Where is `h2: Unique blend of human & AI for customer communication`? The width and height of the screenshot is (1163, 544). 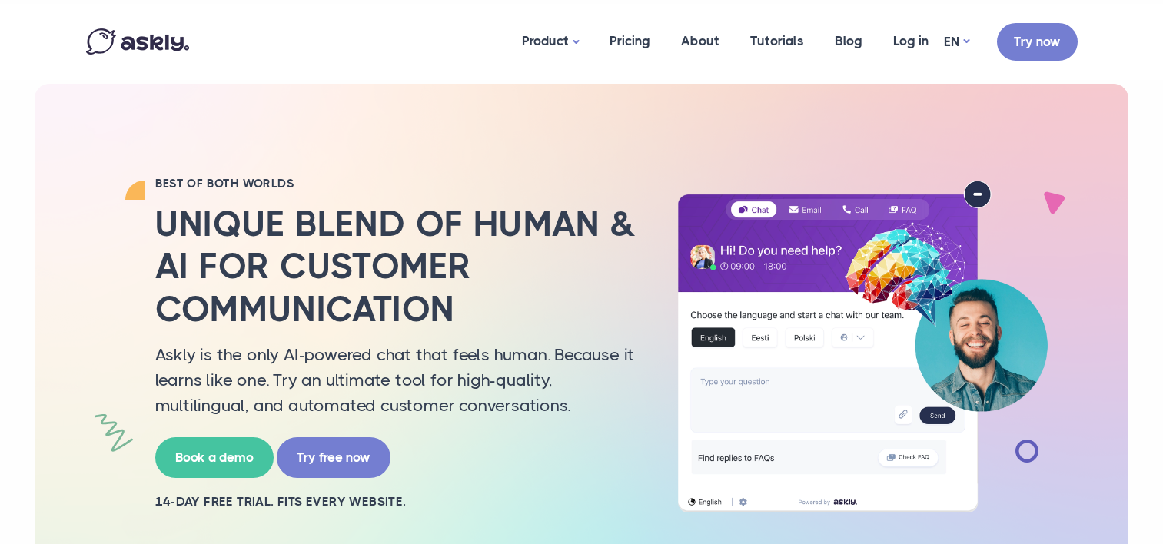 h2: Unique blend of human & AI for customer communication is located at coordinates (397, 267).